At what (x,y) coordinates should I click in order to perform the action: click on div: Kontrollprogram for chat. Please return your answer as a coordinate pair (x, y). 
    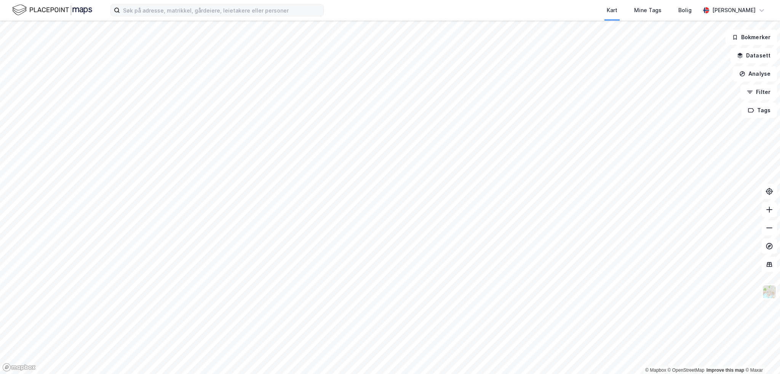
    Looking at the image, I should click on (761, 356).